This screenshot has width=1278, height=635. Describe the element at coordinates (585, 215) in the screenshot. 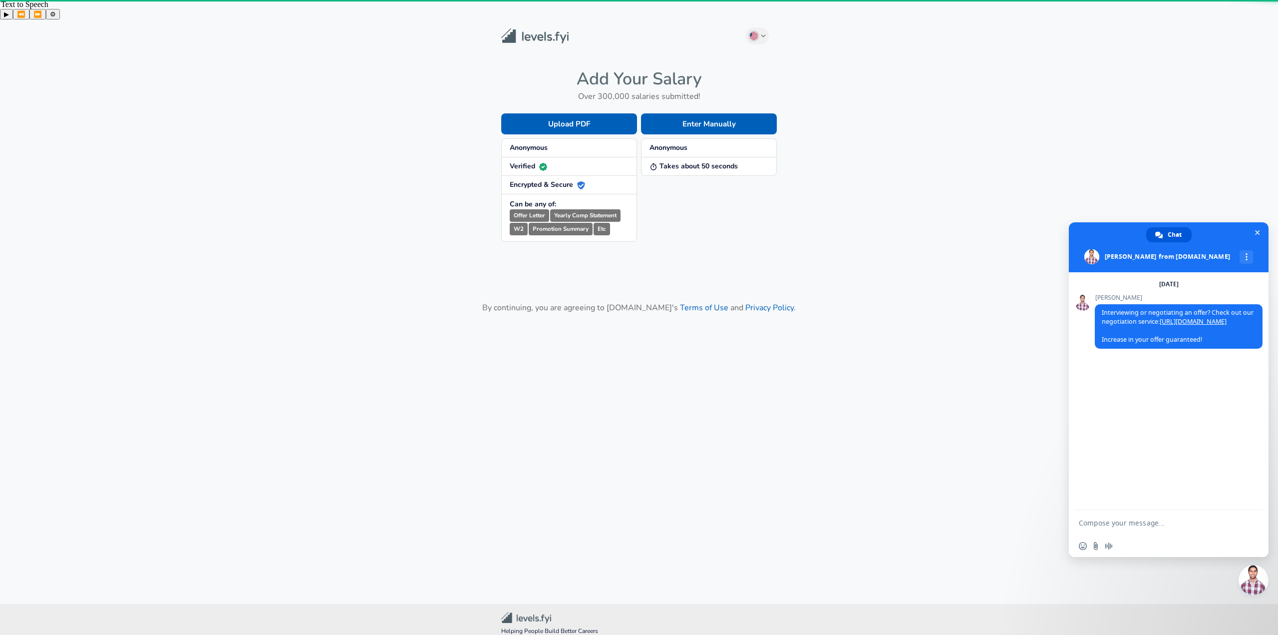

I see `small: Yearly Comp Statement` at that location.